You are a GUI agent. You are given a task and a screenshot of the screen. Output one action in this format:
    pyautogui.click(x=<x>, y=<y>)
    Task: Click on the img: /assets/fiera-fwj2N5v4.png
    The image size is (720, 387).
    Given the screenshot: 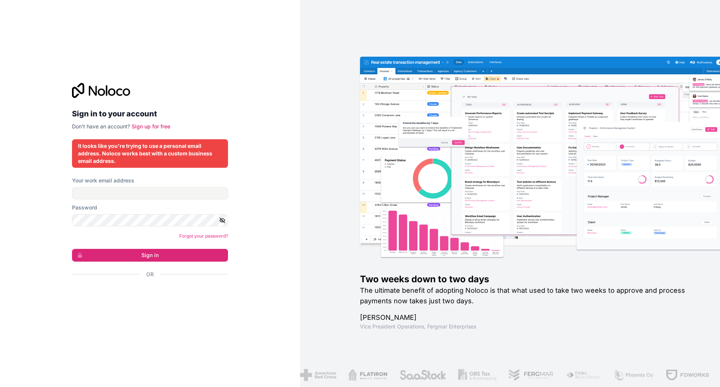 What is the action you would take?
    pyautogui.click(x=584, y=375)
    